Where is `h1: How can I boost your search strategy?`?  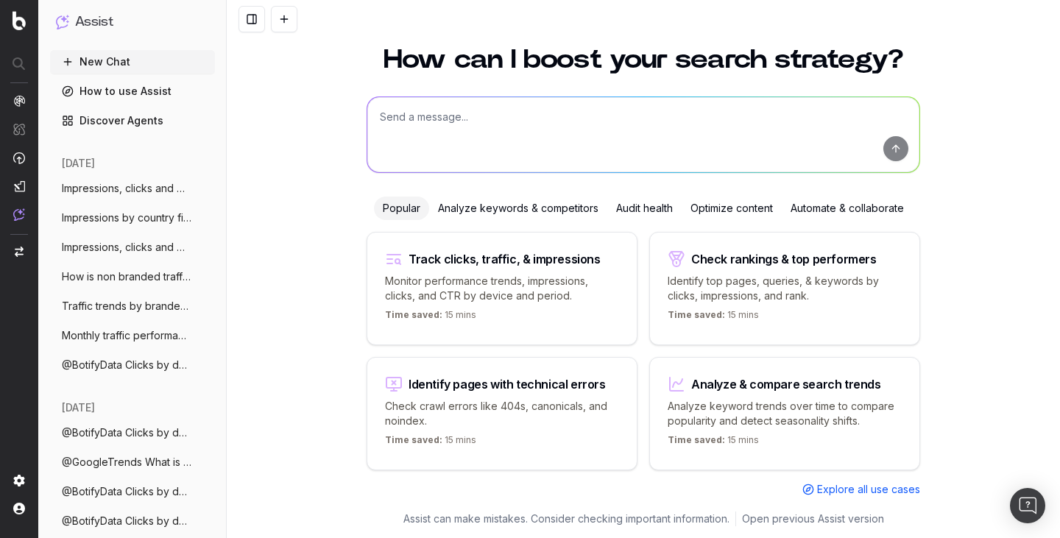 h1: How can I boost your search strategy? is located at coordinates (644, 60).